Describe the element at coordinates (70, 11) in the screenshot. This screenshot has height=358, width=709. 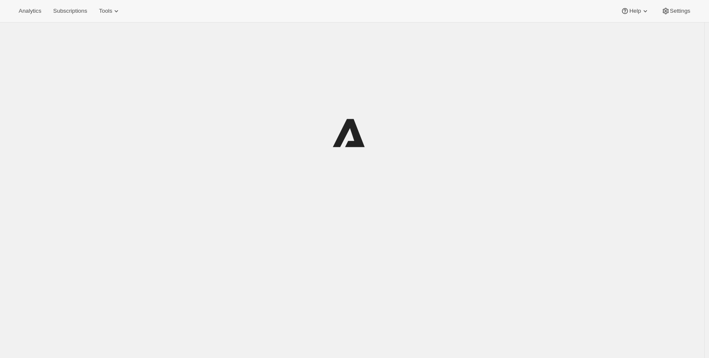
I see `button: Subscriptions` at that location.